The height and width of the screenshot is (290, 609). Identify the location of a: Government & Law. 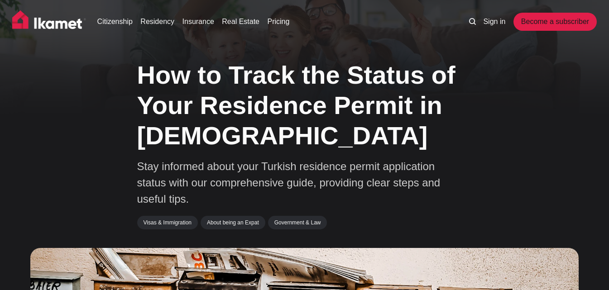
(298, 223).